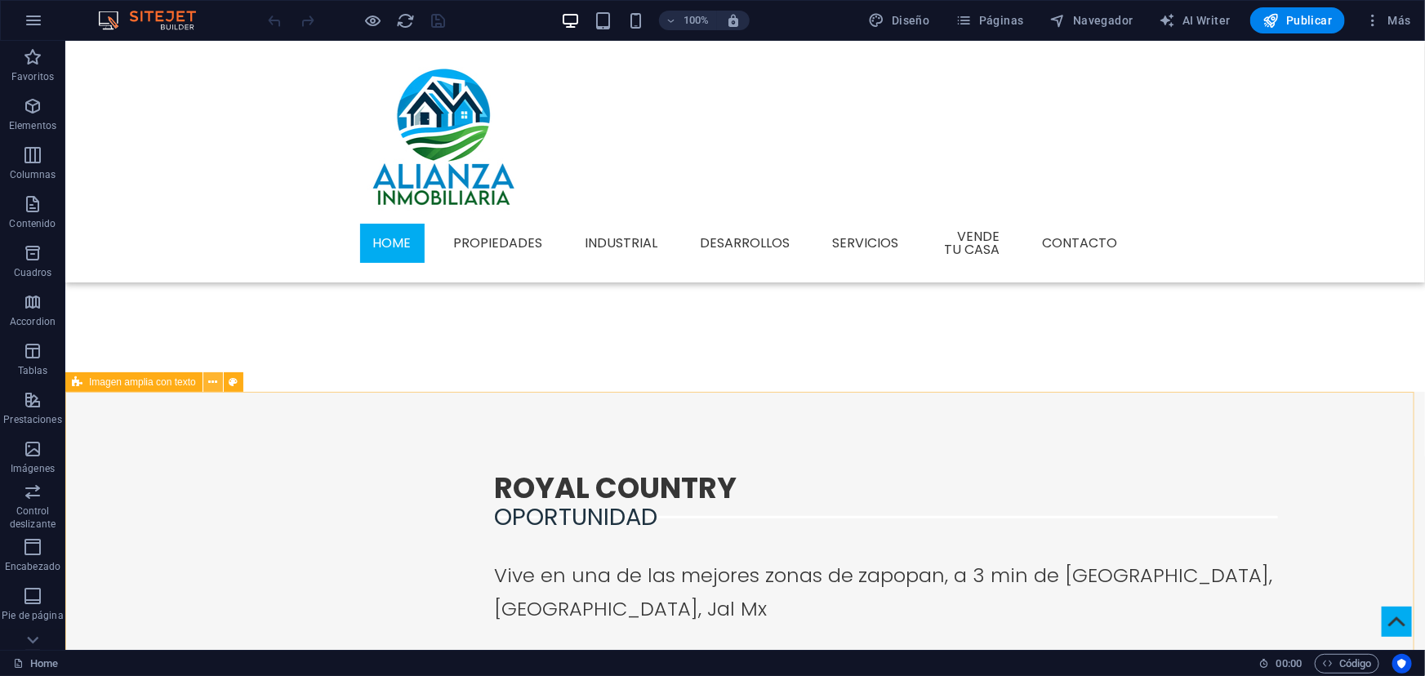  What do you see at coordinates (33, 371) in the screenshot?
I see `p: Tablas` at bounding box center [33, 371].